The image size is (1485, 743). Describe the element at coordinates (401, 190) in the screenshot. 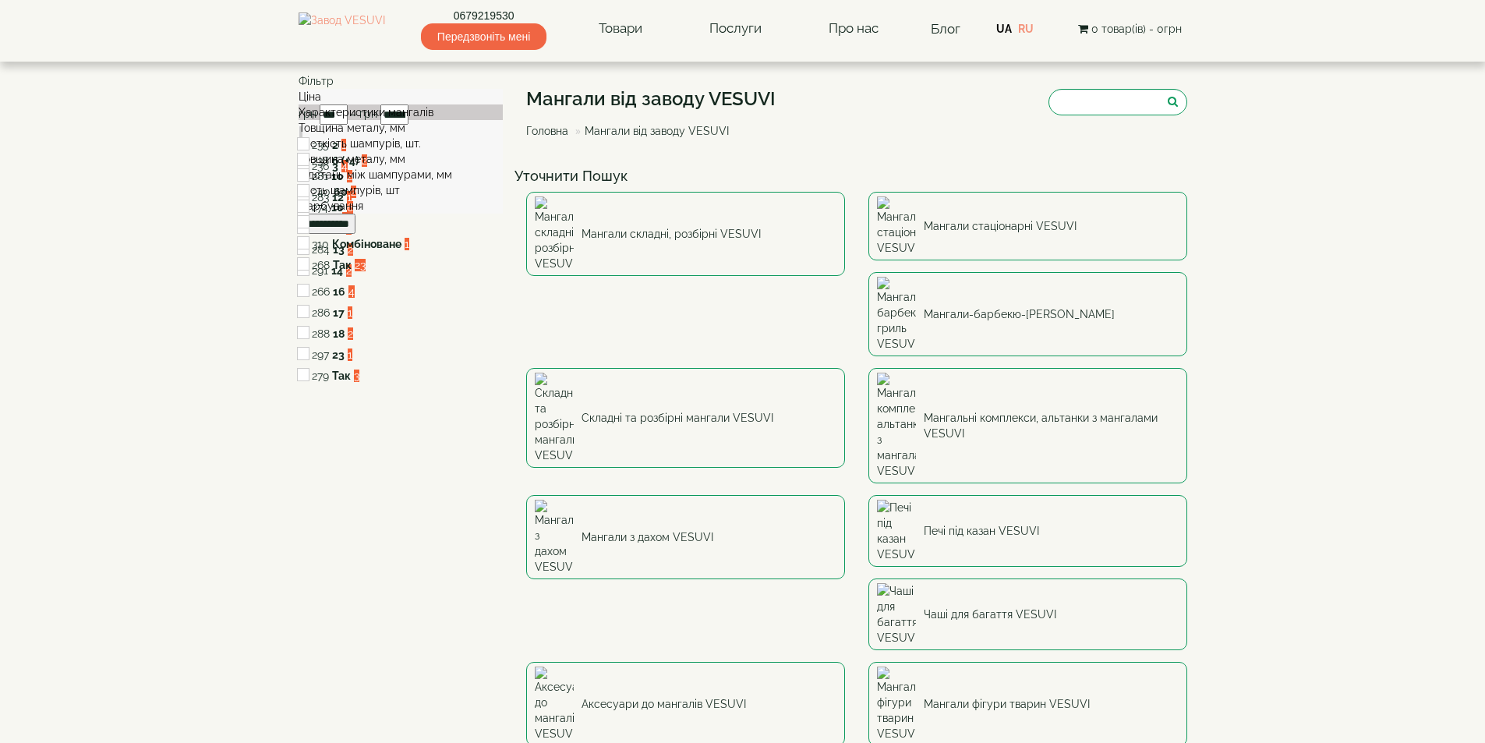

I see `div: К-сть шампурів, шт` at that location.